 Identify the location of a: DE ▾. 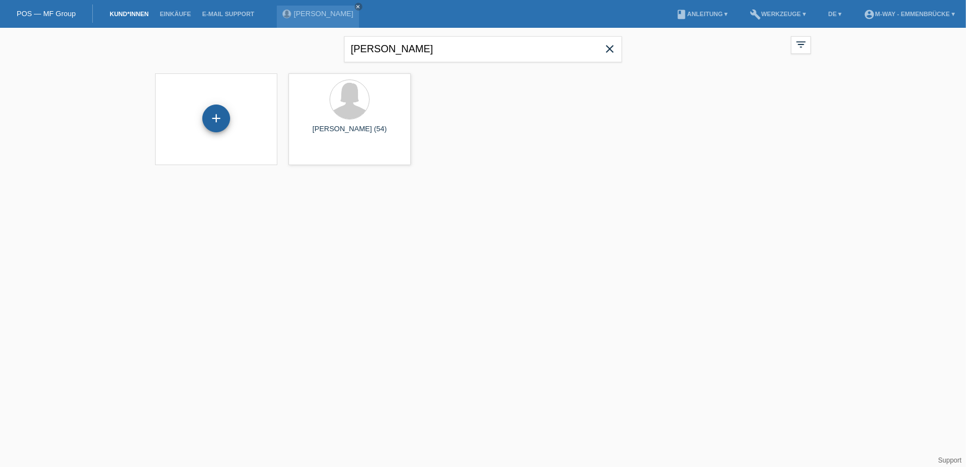
(835, 14).